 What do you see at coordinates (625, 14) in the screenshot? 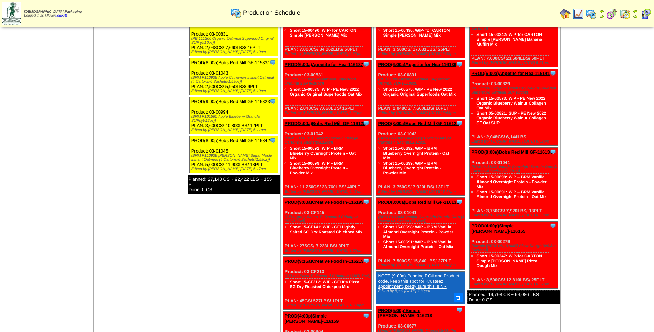
I see `img: calendarinout.gif` at bounding box center [625, 14].